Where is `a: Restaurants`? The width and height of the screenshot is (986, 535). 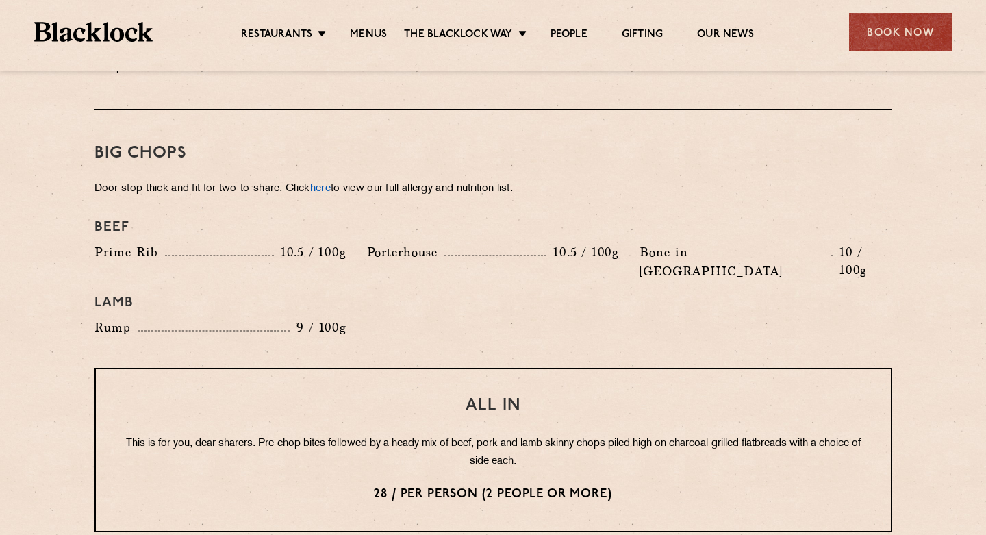
a: Restaurants is located at coordinates (277, 36).